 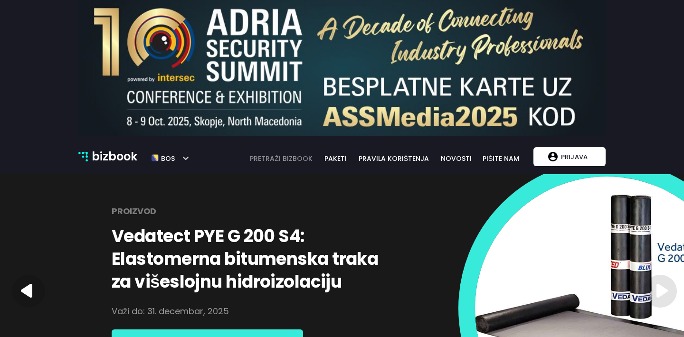 I want to click on a: novosti, so click(x=456, y=159).